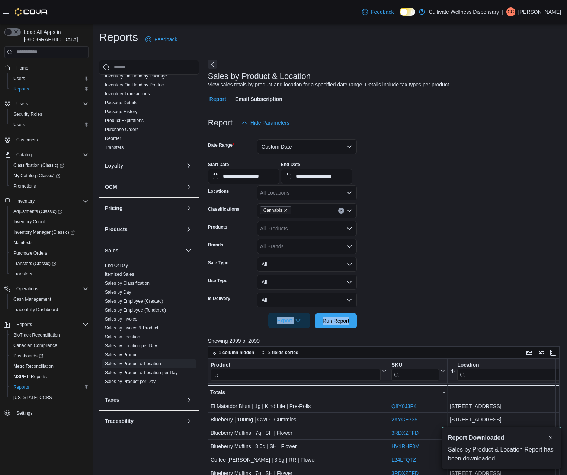 The width and height of the screenshot is (567, 475). Describe the element at coordinates (141, 372) in the screenshot. I see `span: Sales by Product & Location per Day` at that location.